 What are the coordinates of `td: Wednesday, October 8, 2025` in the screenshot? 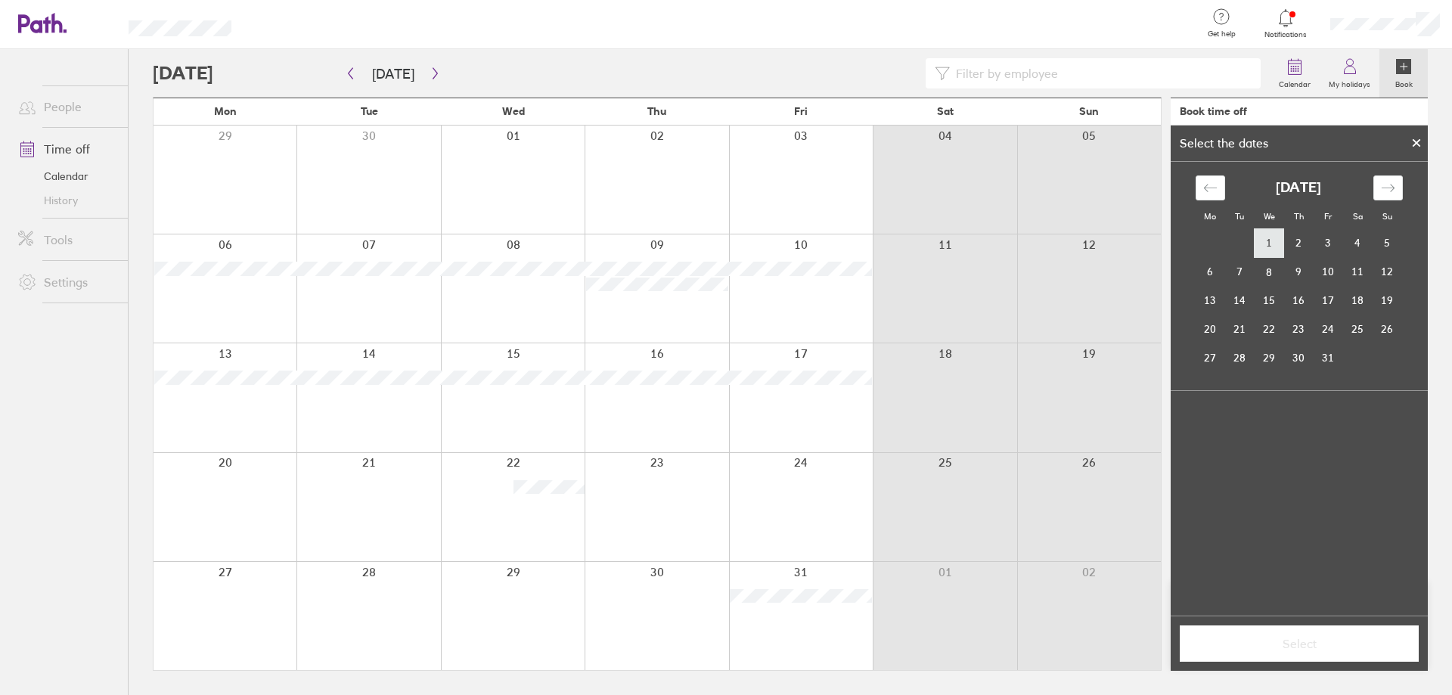 It's located at (1269, 272).